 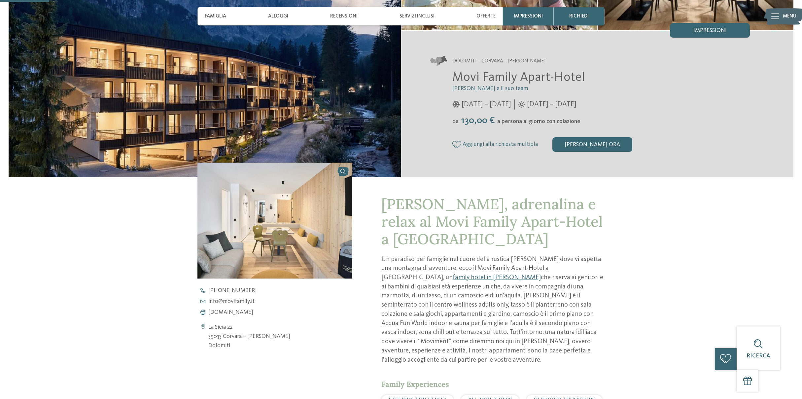 What do you see at coordinates (281, 302) in the screenshot?
I see `a: info@movifamily.it` at bounding box center [281, 302].